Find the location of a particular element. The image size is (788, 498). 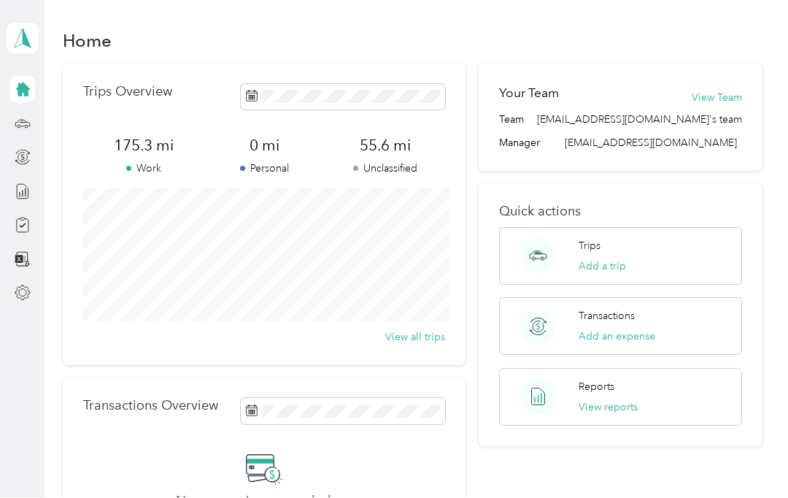

button: View all trips is located at coordinates (415, 337).